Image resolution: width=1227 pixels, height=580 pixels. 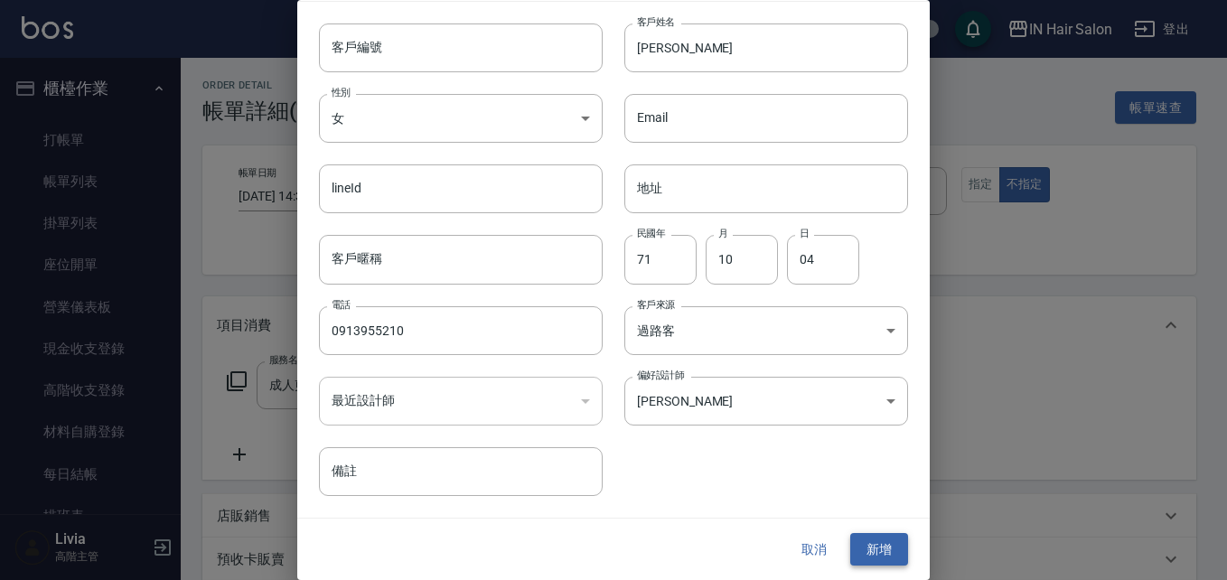 What do you see at coordinates (804, 233) in the screenshot?
I see `label: 日` at bounding box center [804, 233].